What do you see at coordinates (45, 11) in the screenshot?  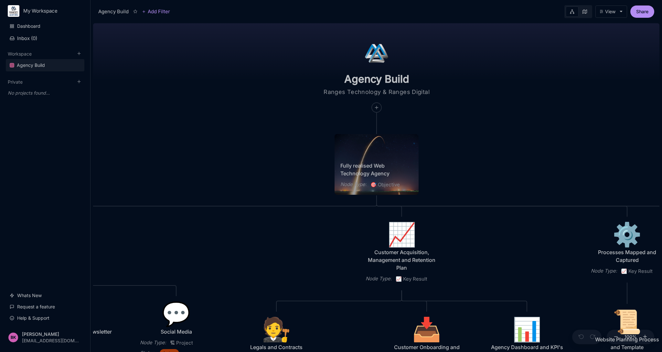 I see `button: My Workspace` at bounding box center [45, 11].